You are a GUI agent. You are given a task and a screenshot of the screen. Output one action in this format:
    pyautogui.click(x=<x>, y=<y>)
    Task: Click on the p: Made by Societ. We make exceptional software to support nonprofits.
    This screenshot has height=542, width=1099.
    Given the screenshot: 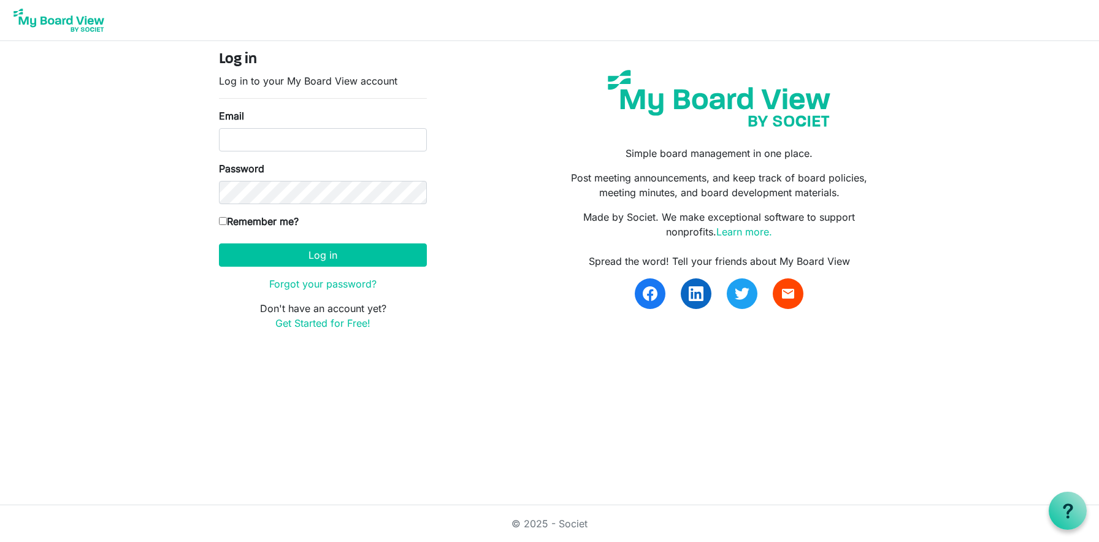 What is the action you would take?
    pyautogui.click(x=719, y=224)
    